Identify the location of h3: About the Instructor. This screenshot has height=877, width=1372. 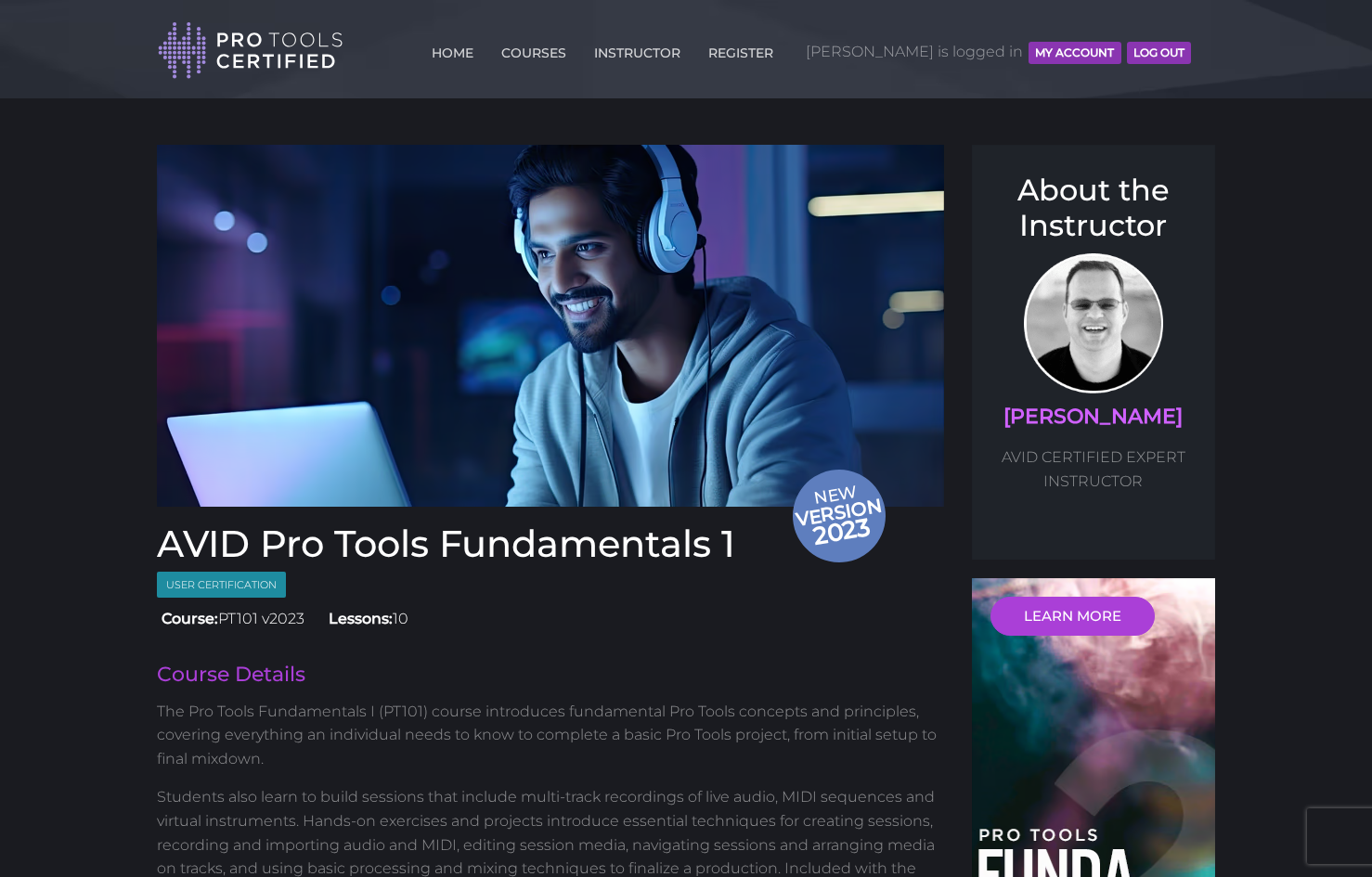
(1093, 208).